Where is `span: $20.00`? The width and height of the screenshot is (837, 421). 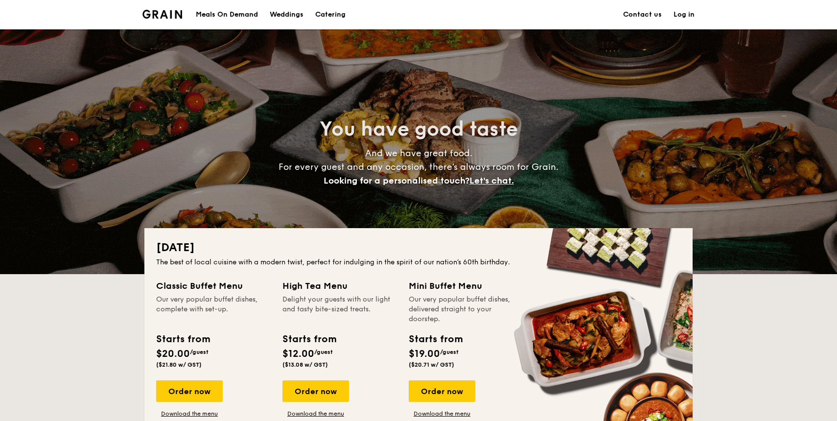 span: $20.00 is located at coordinates (173, 354).